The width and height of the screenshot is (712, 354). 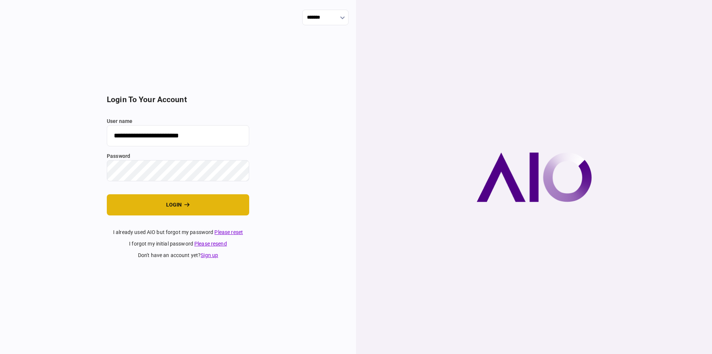 I want to click on div: don't have an account yet ?, so click(x=178, y=255).